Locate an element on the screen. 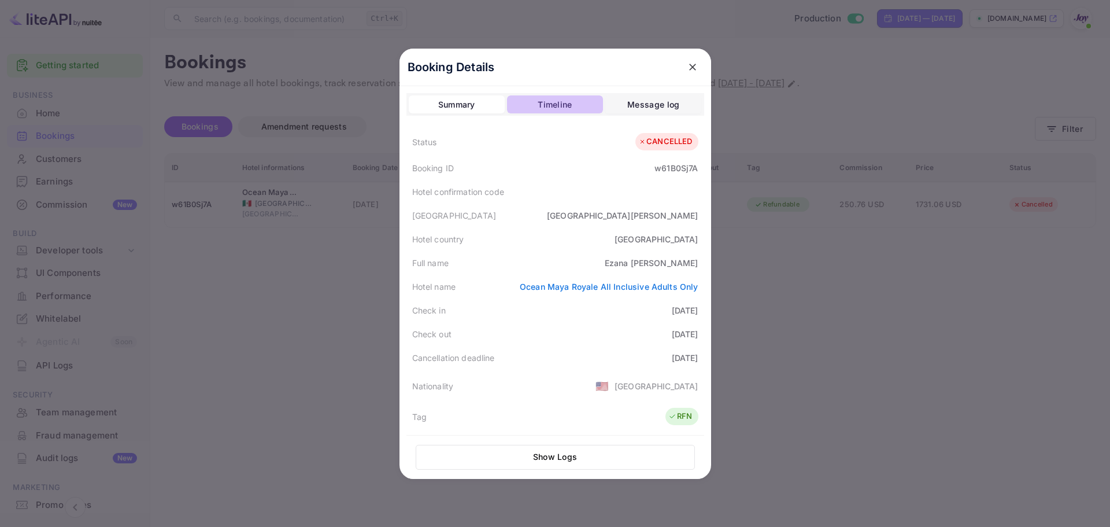  button: Show Logs is located at coordinates (555, 457).